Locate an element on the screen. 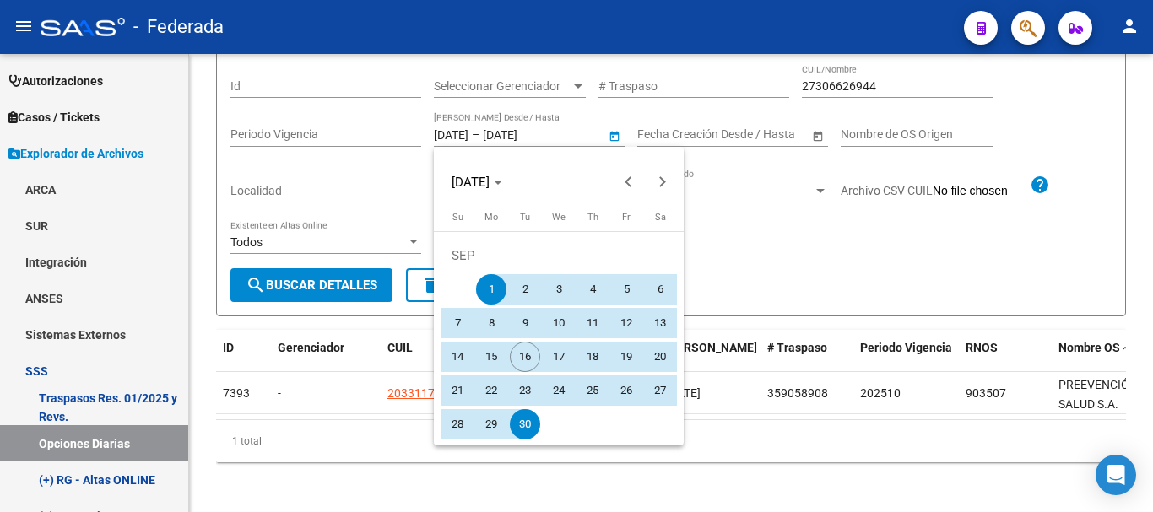  button: September 21, 2025 is located at coordinates (457, 391).